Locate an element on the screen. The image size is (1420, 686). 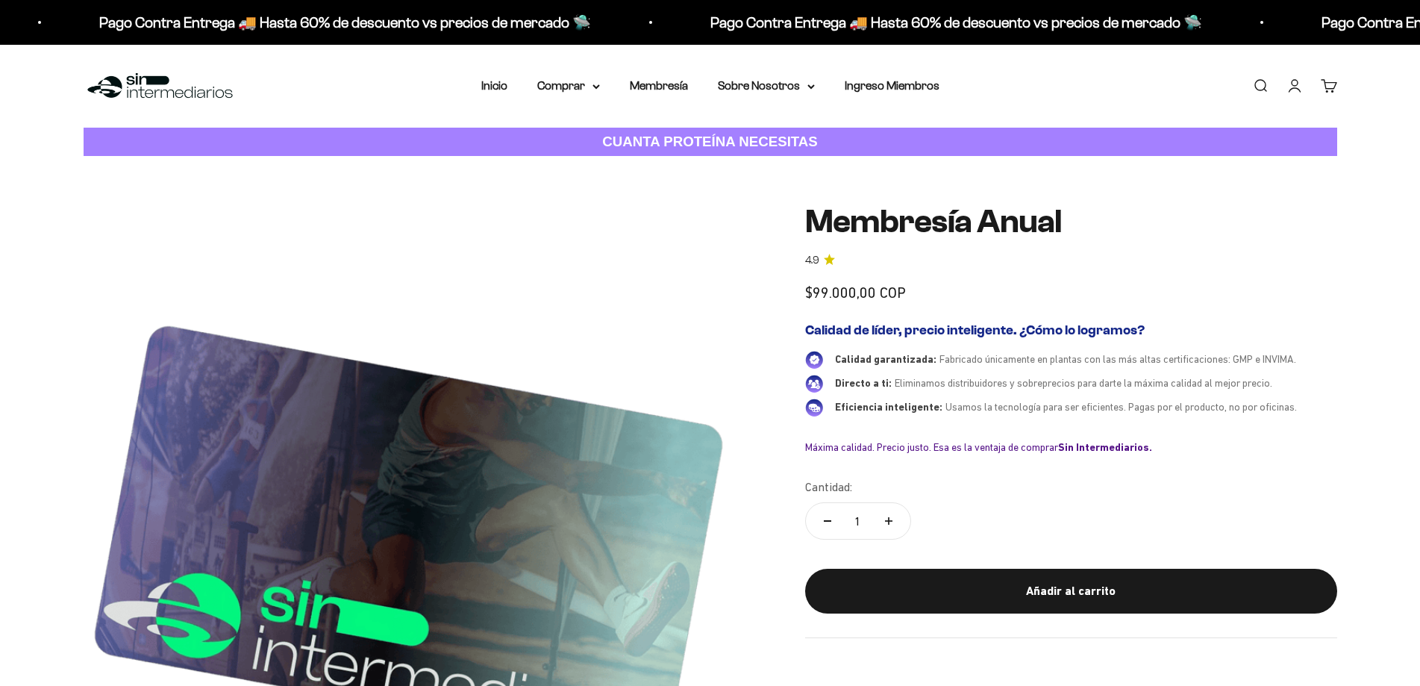
span: 4.9 is located at coordinates (812, 260).